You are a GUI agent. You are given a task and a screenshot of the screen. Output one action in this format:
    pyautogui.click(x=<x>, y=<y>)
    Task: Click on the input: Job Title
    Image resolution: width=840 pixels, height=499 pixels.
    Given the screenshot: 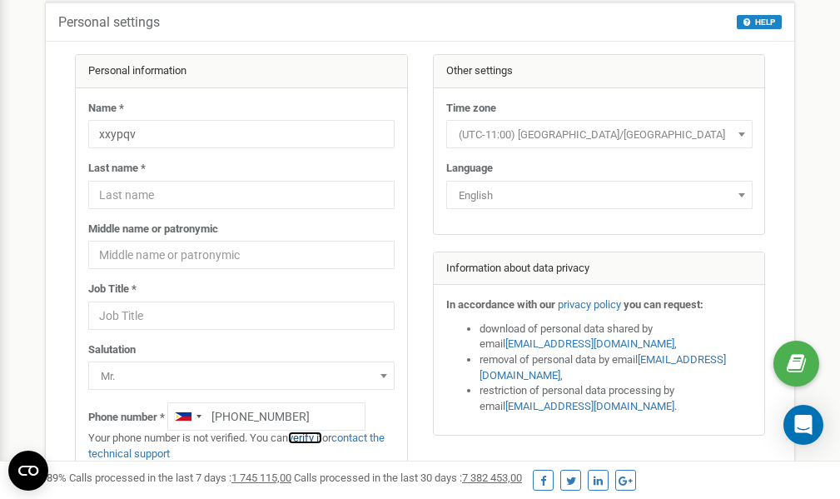 What is the action you would take?
    pyautogui.click(x=241, y=316)
    